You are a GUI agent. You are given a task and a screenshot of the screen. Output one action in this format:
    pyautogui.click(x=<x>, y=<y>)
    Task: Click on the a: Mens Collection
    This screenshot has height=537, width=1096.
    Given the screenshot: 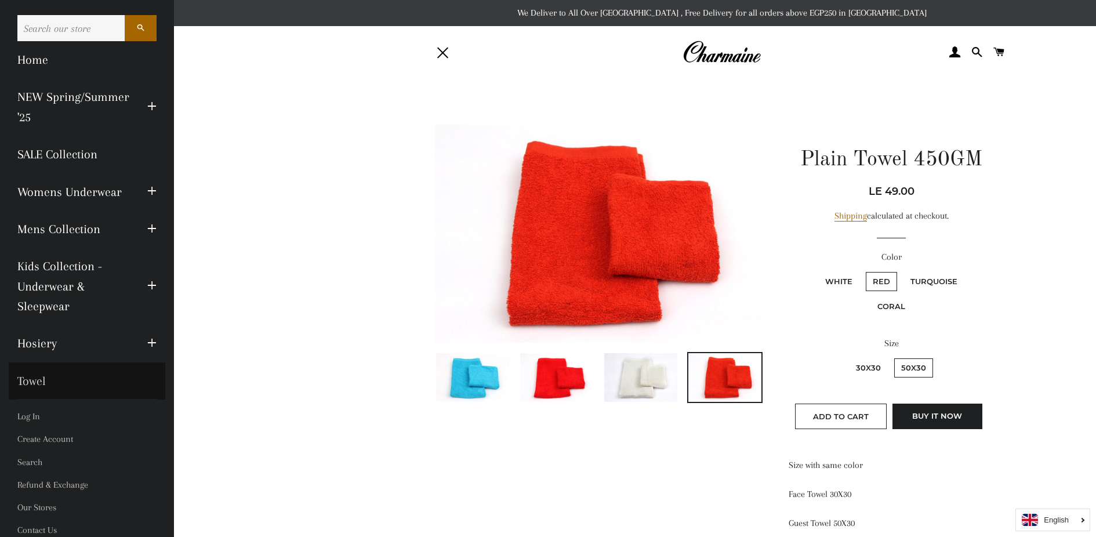 What is the action you would take?
    pyautogui.click(x=74, y=229)
    